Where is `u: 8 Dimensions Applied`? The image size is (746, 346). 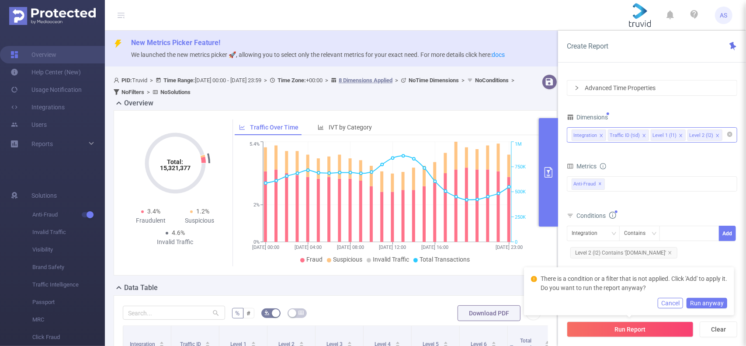 u: 8 Dimensions Applied is located at coordinates (365, 80).